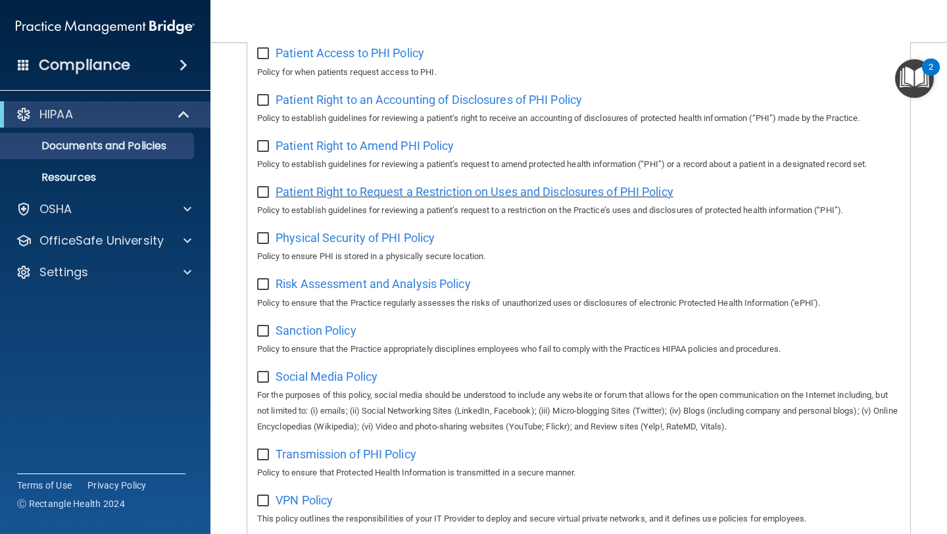 The height and width of the screenshot is (534, 947). I want to click on span: VPN Policy, so click(304, 500).